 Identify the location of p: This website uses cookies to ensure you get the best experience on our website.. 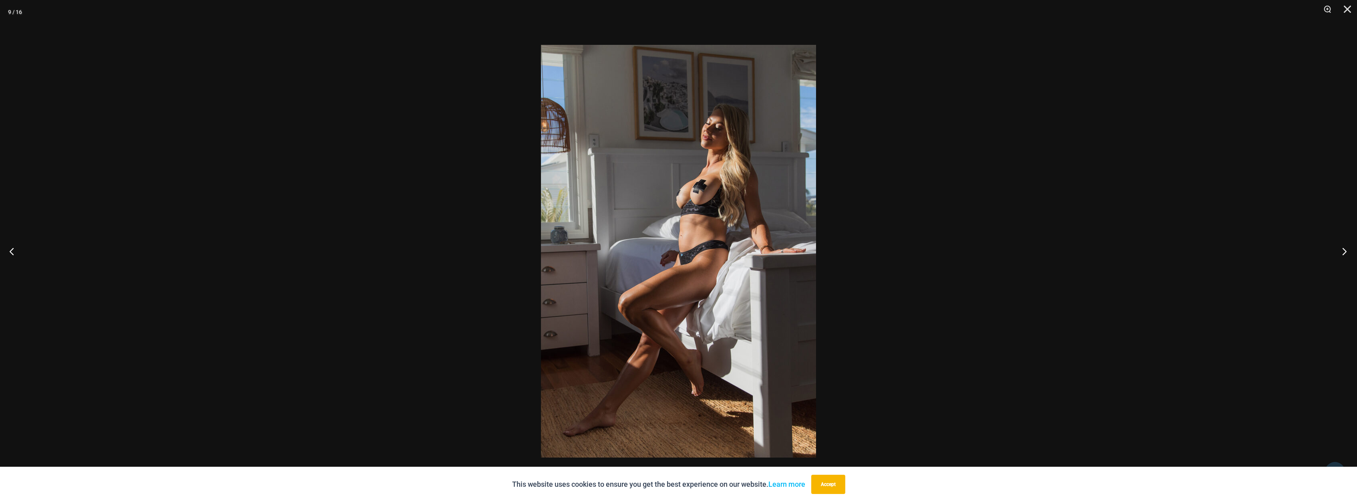
(659, 484).